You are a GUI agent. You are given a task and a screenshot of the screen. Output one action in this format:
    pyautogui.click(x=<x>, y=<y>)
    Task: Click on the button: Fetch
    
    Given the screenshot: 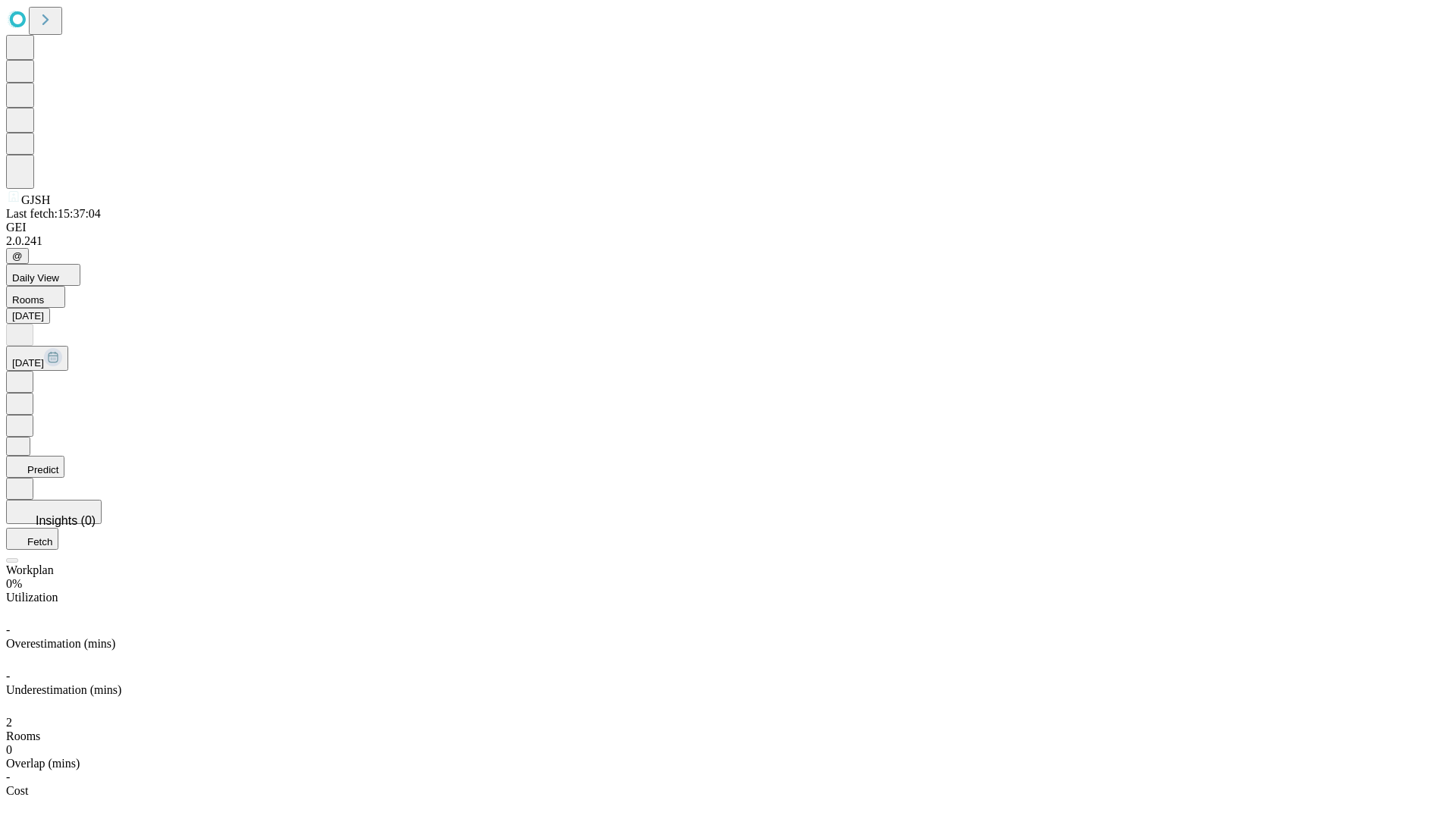 What is the action you would take?
    pyautogui.click(x=32, y=538)
    